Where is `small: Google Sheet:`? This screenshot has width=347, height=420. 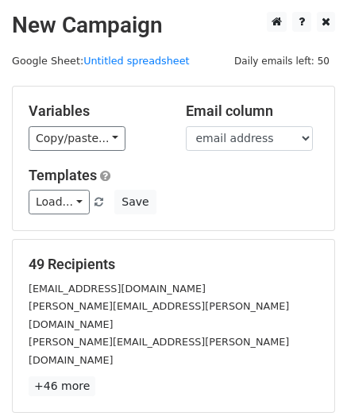 small: Google Sheet: is located at coordinates (101, 60).